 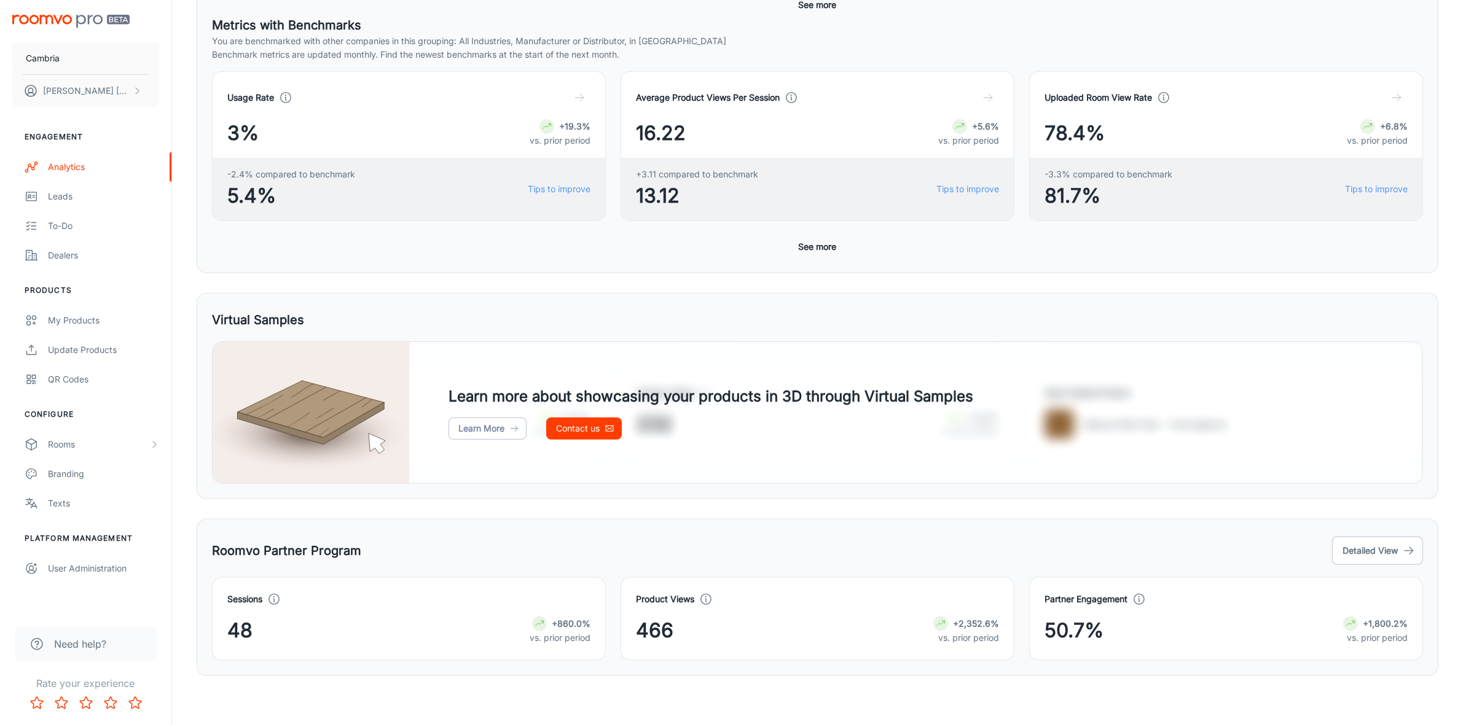 I want to click on p: Cambria, so click(x=42, y=58).